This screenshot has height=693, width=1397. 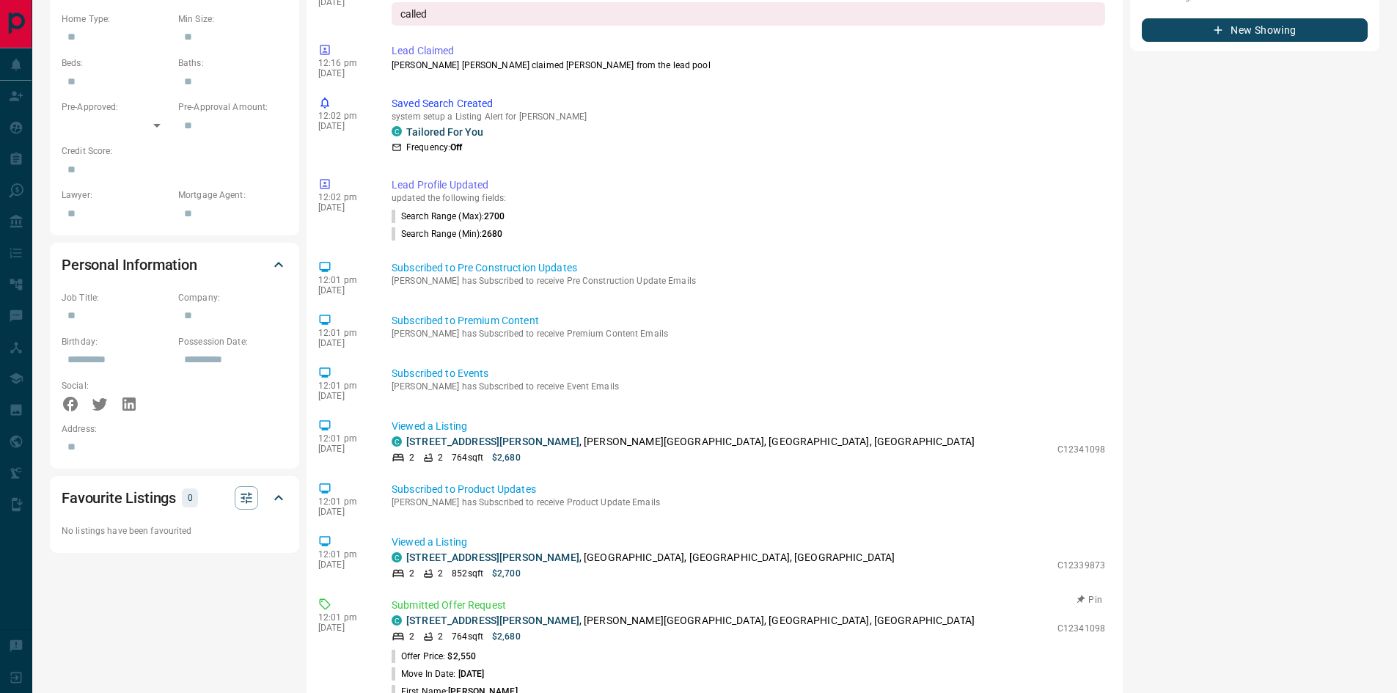 What do you see at coordinates (175, 498) in the screenshot?
I see `div: Favourite Listings0` at bounding box center [175, 498].